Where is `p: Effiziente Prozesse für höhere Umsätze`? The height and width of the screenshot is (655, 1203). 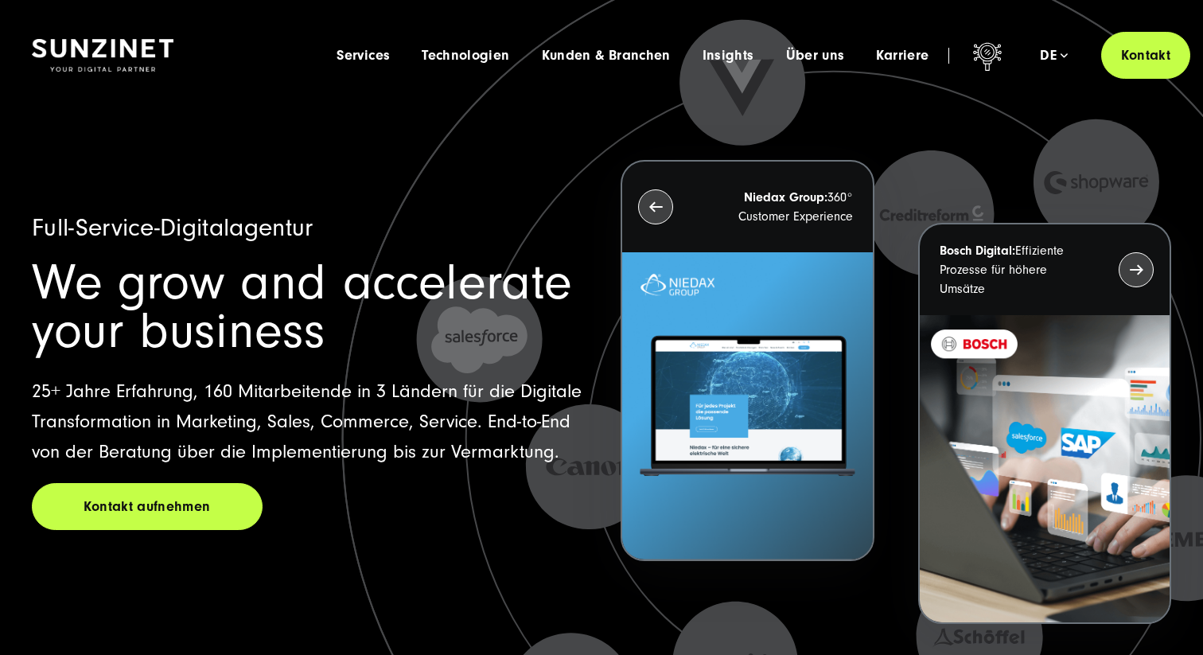 p: Effiziente Prozesse für höhere Umsätze is located at coordinates (1015, 270).